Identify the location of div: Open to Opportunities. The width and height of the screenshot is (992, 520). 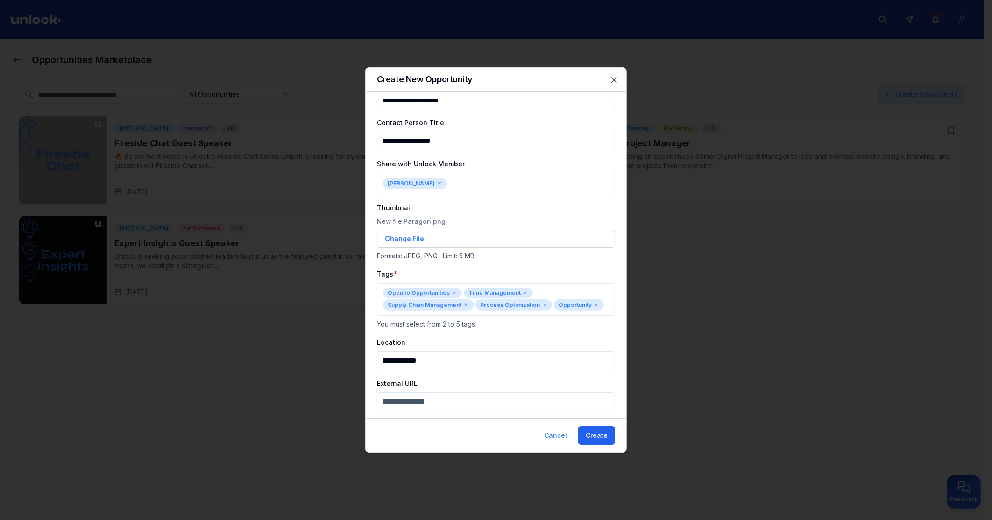
(422, 293).